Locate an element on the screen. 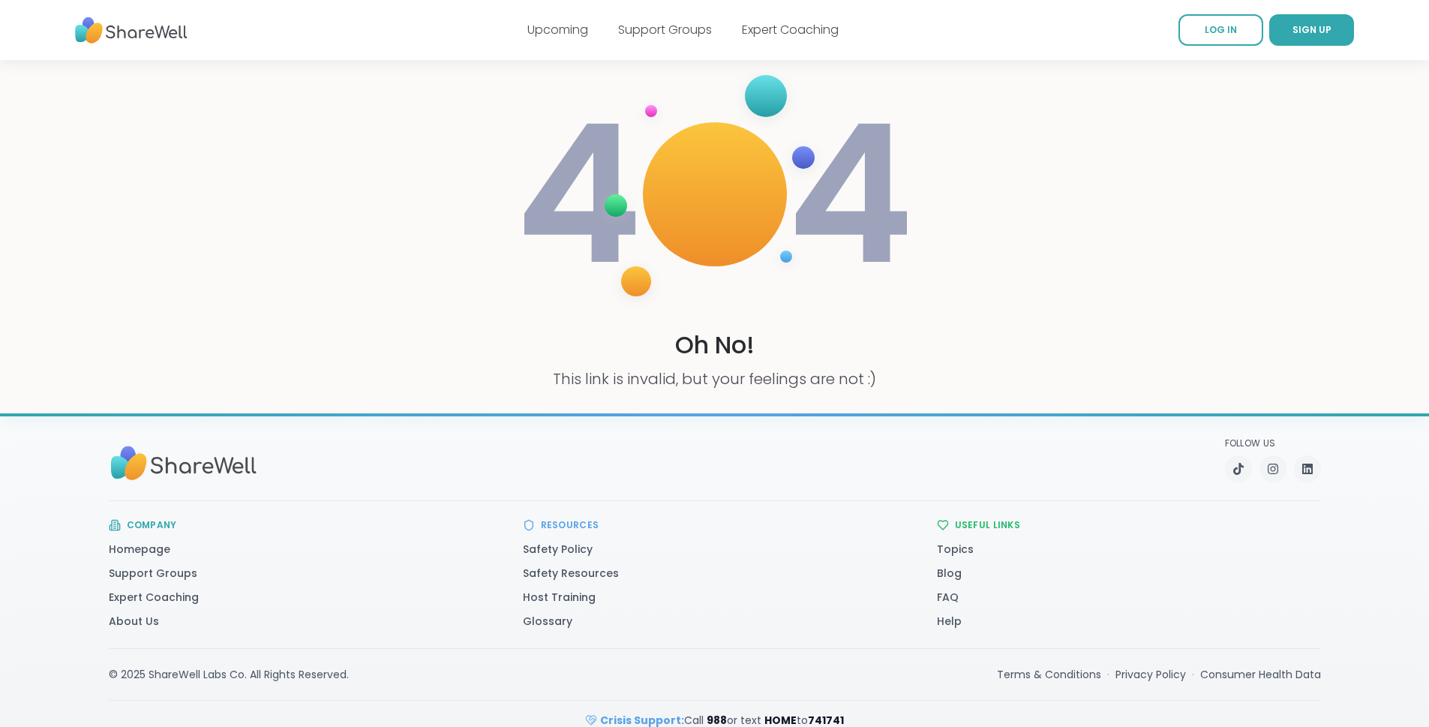  a: Privacy Policy is located at coordinates (1151, 674).